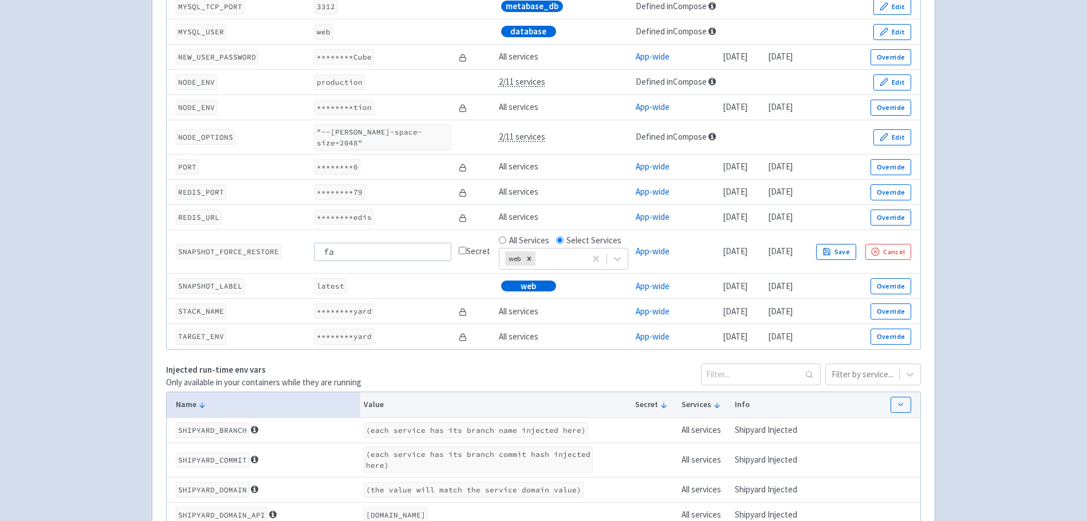  I want to click on code: latest, so click(330, 286).